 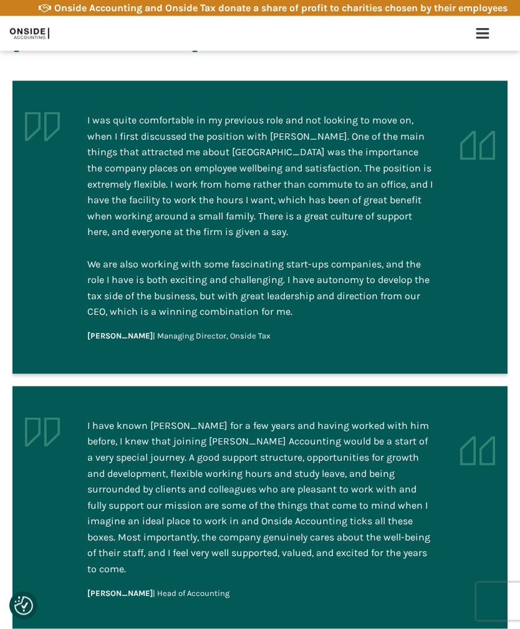 What do you see at coordinates (158, 594) in the screenshot?
I see `div: | Head of Accounting` at bounding box center [158, 594].